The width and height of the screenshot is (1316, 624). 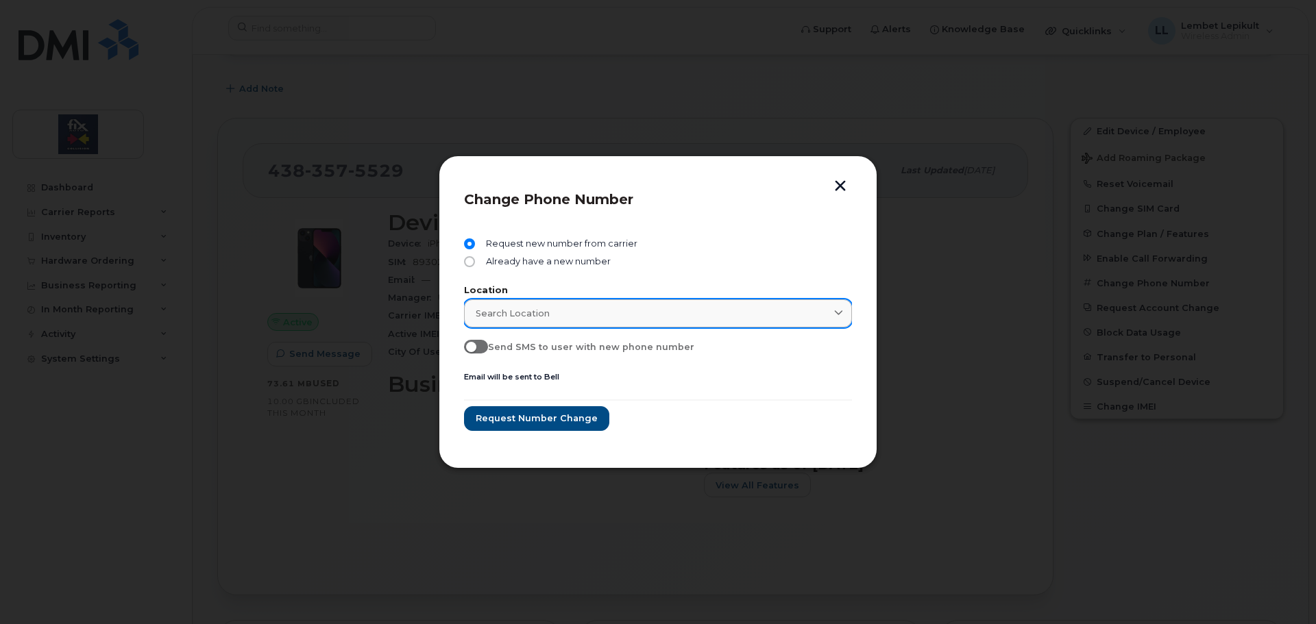 I want to click on span: Already have a new number, so click(x=546, y=262).